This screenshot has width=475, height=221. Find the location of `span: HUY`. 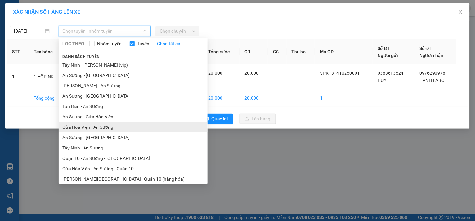

span: HUY is located at coordinates (382, 80).